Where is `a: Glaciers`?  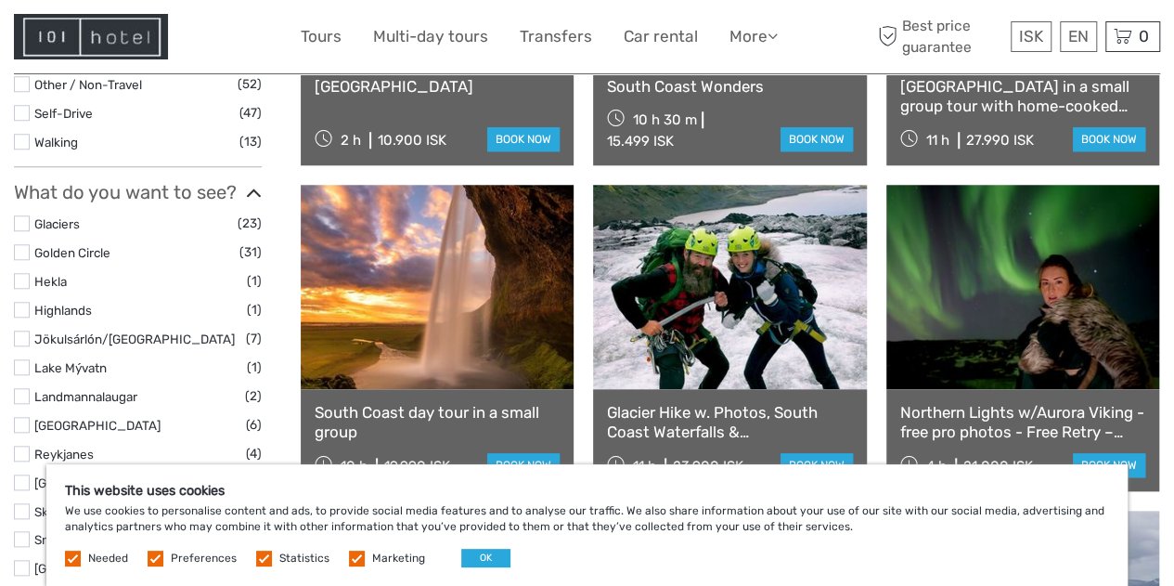 a: Glaciers is located at coordinates (57, 224).